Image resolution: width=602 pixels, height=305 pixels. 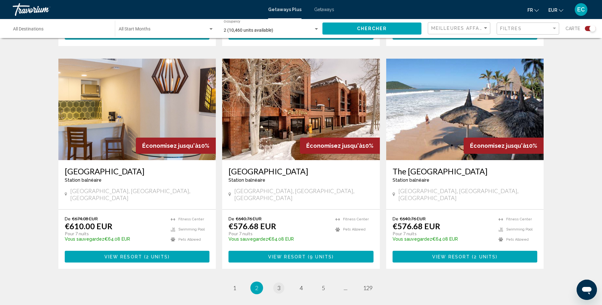 What do you see at coordinates (324, 10) in the screenshot?
I see `span: Getaways` at bounding box center [324, 10].